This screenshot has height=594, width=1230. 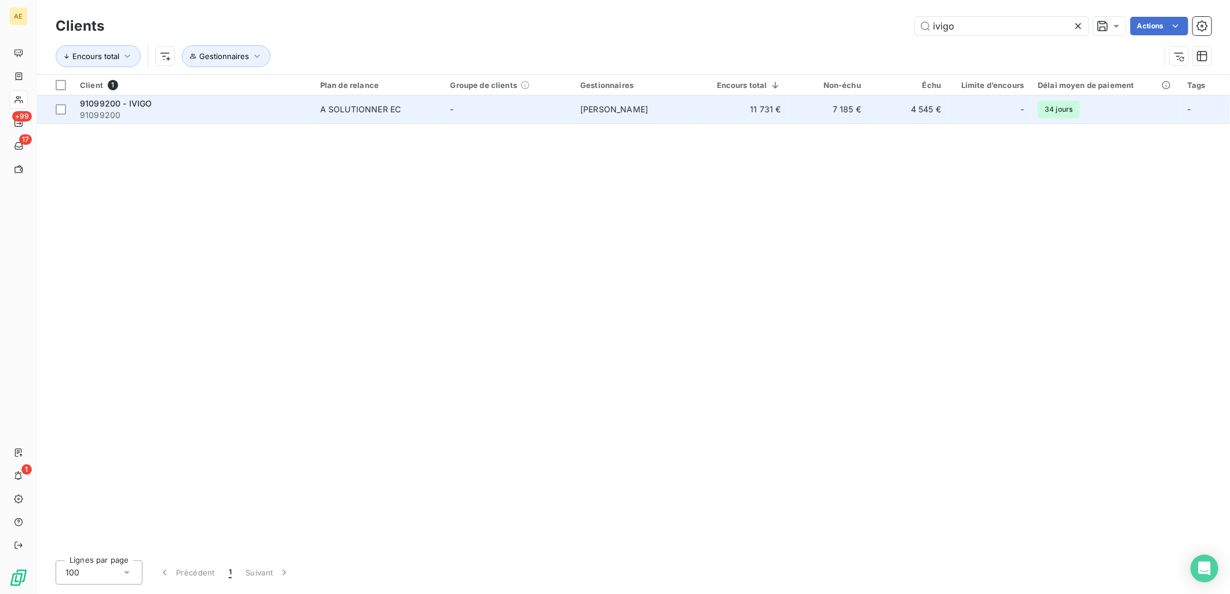 What do you see at coordinates (746, 85) in the screenshot?
I see `div: Encours total` at bounding box center [746, 85].